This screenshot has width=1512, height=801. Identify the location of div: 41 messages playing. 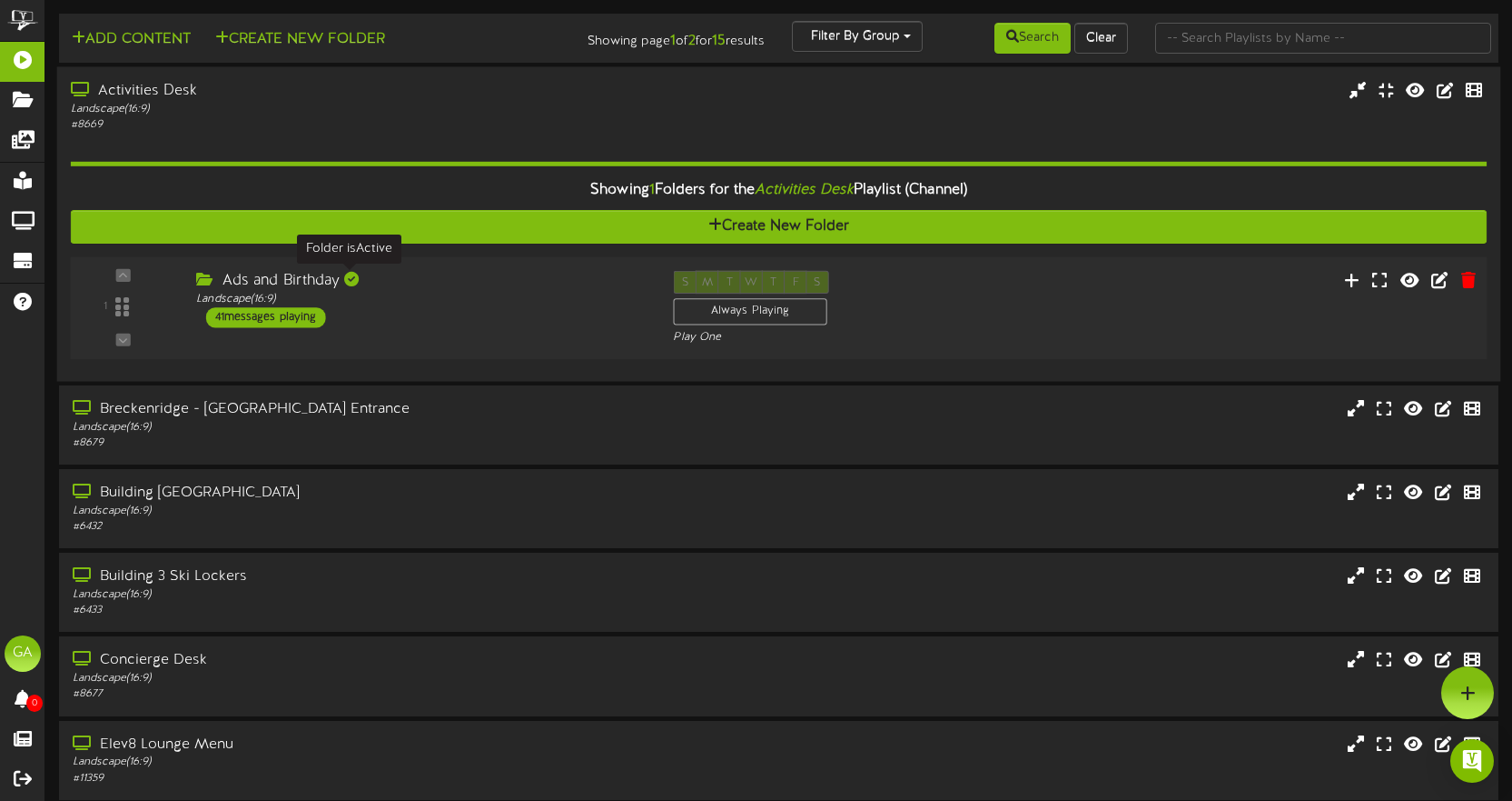
(265, 317).